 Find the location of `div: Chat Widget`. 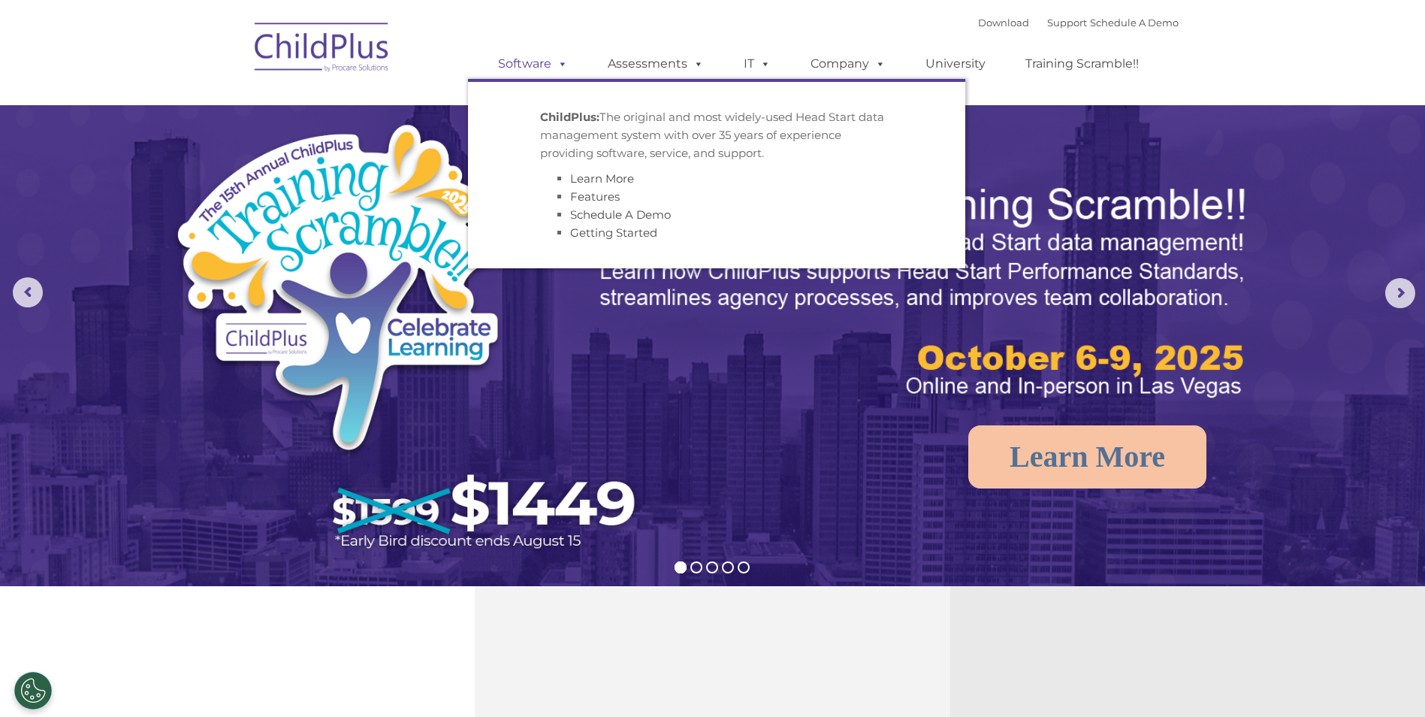

div: Chat Widget is located at coordinates (1302, 636).